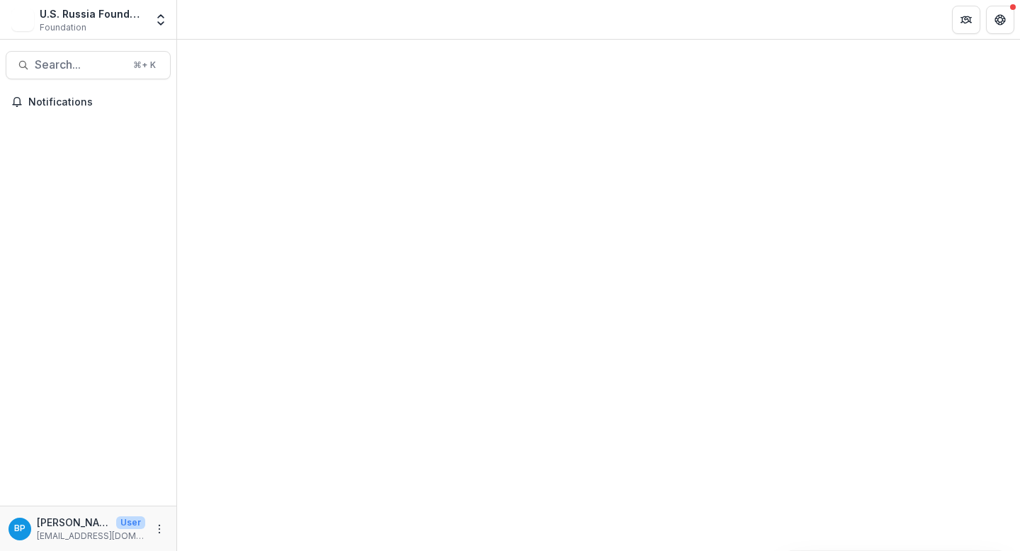 This screenshot has width=1020, height=551. What do you see at coordinates (145, 65) in the screenshot?
I see `div: ⌘ + K` at bounding box center [145, 65].